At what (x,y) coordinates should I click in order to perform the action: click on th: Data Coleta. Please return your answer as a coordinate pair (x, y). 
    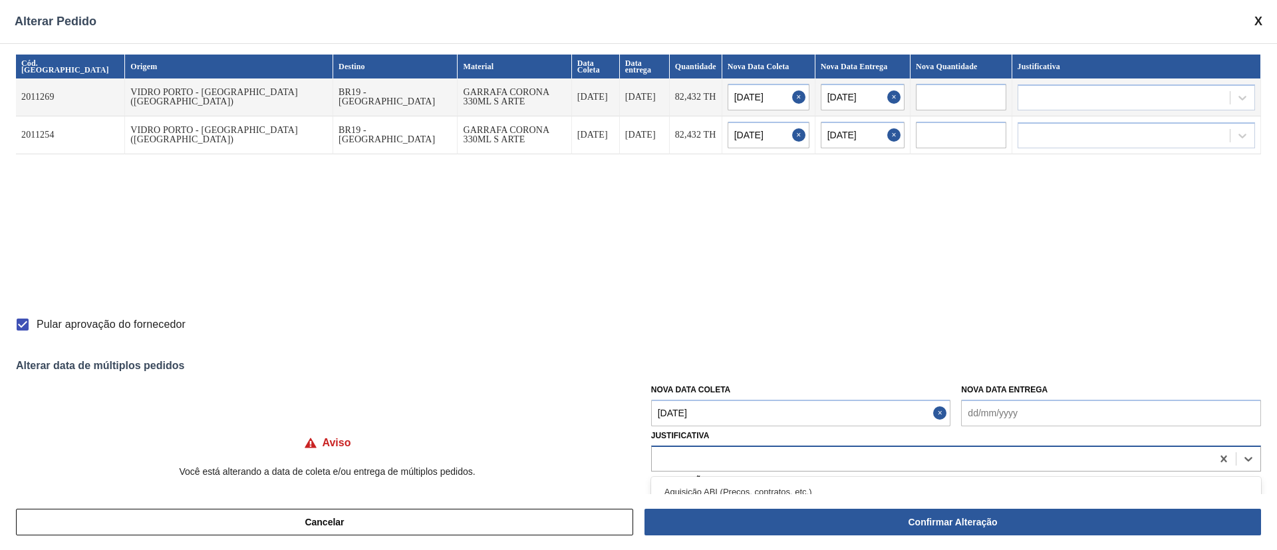
    Looking at the image, I should click on (596, 67).